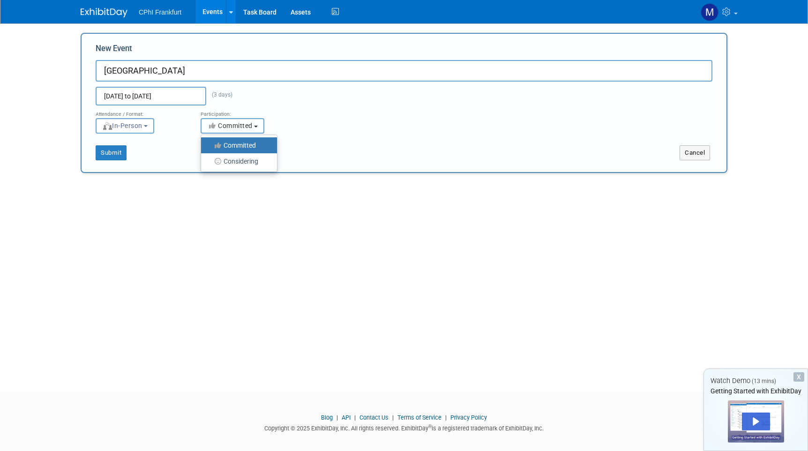 The image size is (808, 451). What do you see at coordinates (694, 153) in the screenshot?
I see `button: Cancel` at bounding box center [694, 153].